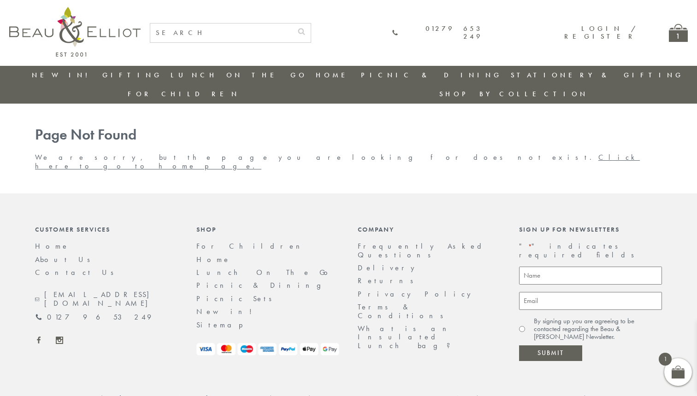 The width and height of the screenshot is (697, 396). I want to click on a: Click here to go to home page., so click(337, 161).